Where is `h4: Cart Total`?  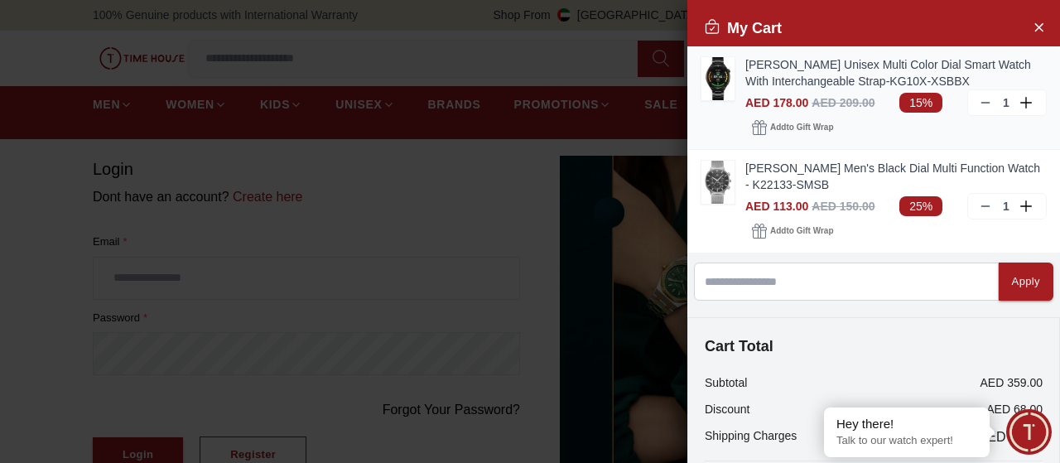 h4: Cart Total is located at coordinates (874, 346).